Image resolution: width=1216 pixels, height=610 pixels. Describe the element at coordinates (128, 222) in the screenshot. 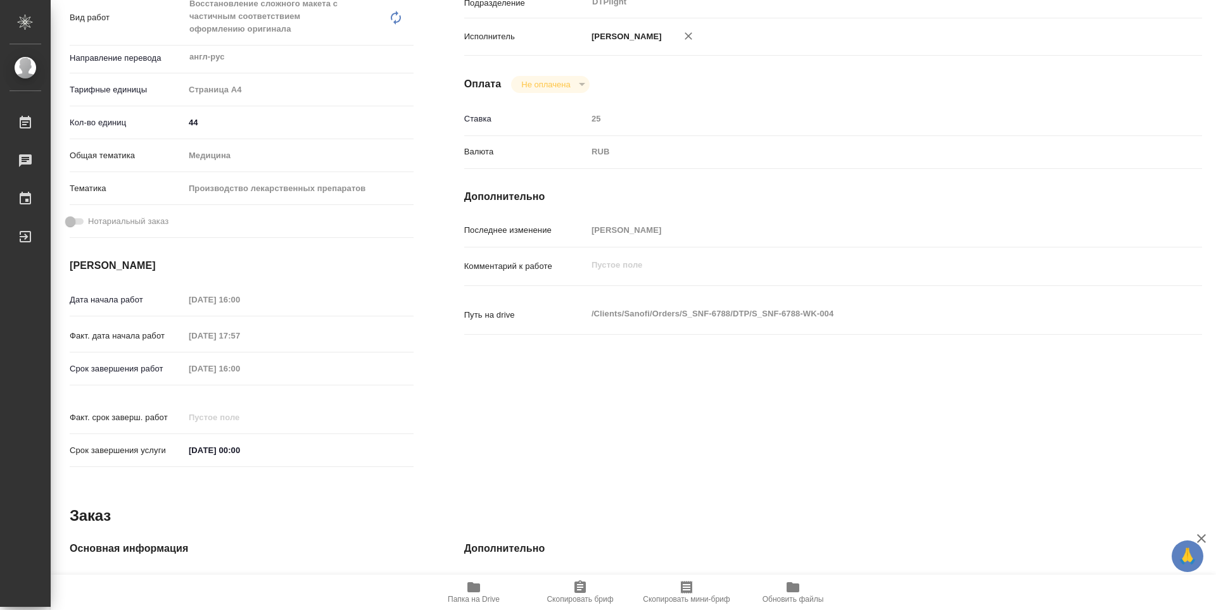

I see `span: Нотариальный заказ` at that location.